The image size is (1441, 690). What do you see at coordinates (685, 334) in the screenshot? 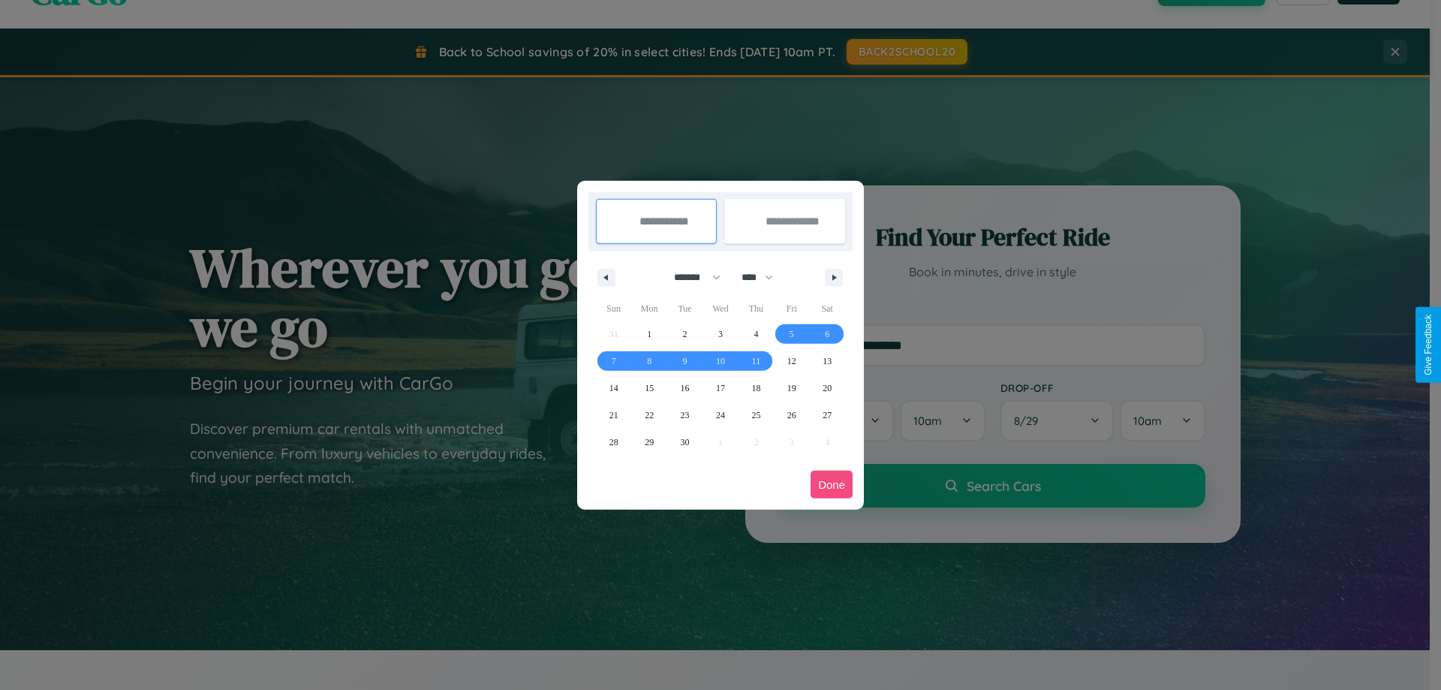
I see `span: 2` at bounding box center [685, 334].